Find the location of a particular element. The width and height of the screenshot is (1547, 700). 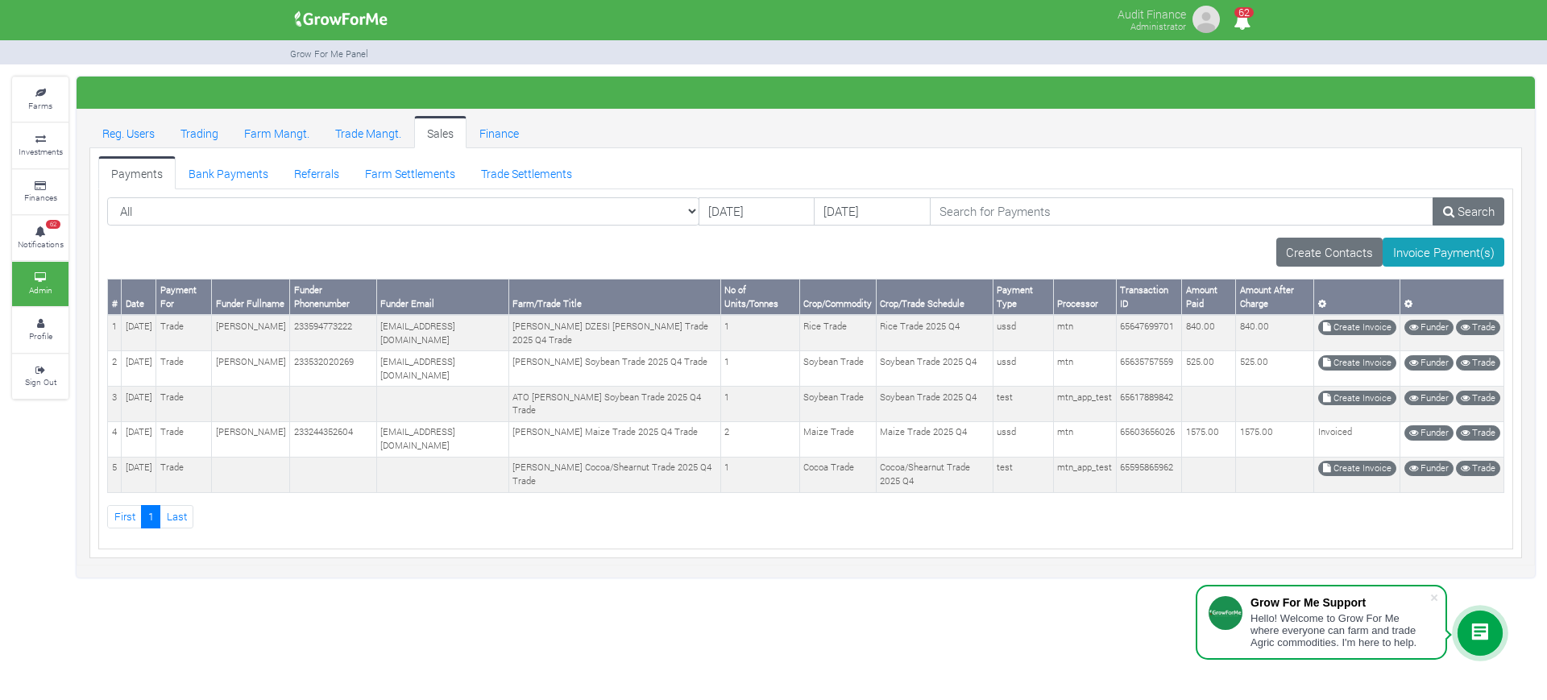

nav: Page Navigation is located at coordinates (805, 516).